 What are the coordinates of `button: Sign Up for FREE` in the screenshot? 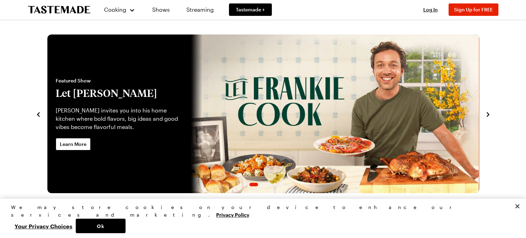 It's located at (473, 10).